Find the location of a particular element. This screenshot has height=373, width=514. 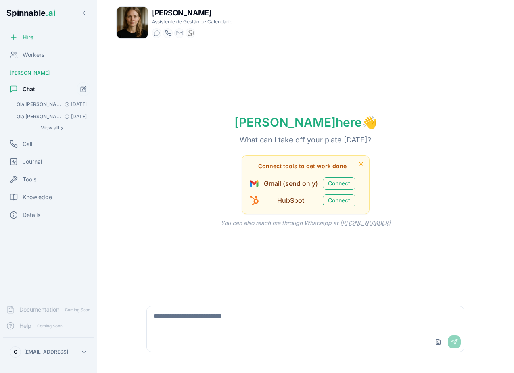

span: View all is located at coordinates (50, 128).